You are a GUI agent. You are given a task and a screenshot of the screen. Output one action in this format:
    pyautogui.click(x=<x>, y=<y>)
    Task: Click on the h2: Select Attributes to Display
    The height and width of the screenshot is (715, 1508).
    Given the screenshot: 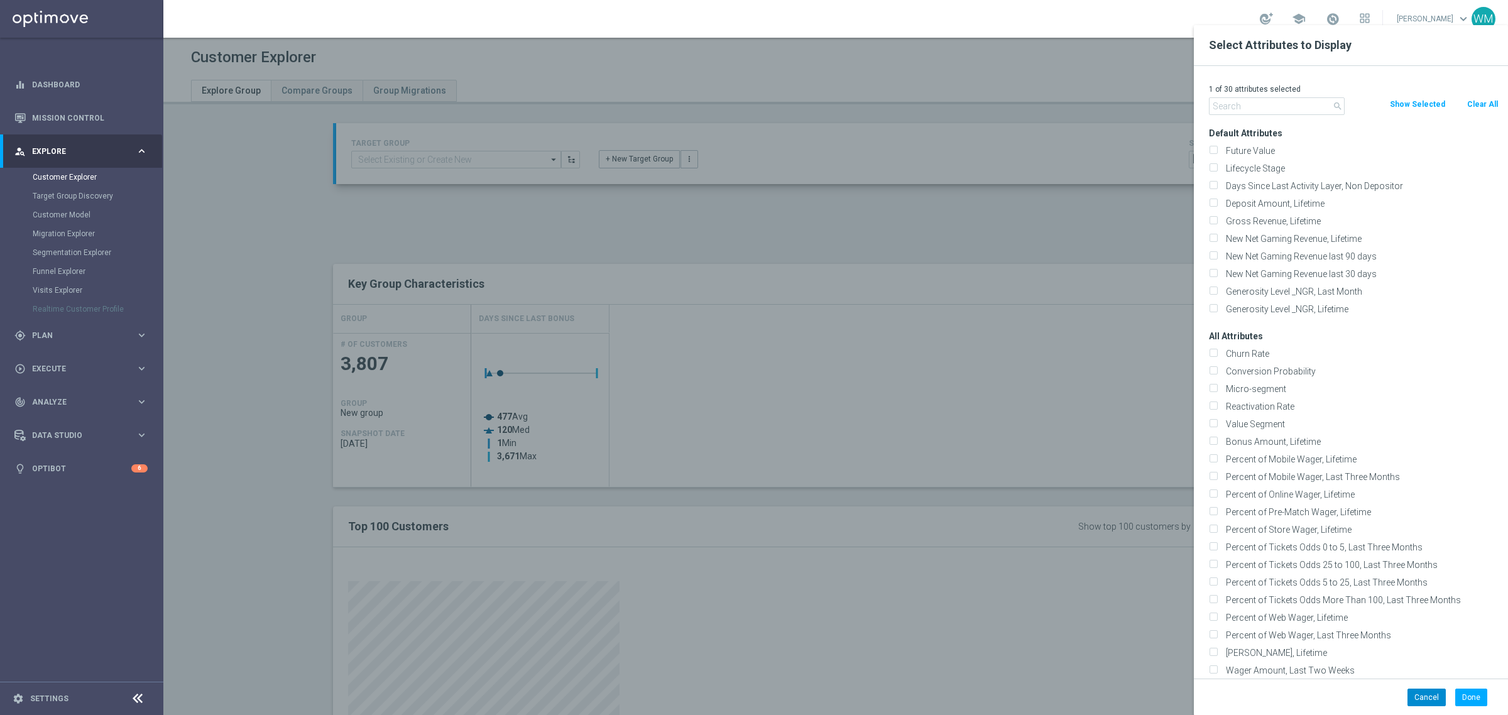 What is the action you would take?
    pyautogui.click(x=1351, y=45)
    